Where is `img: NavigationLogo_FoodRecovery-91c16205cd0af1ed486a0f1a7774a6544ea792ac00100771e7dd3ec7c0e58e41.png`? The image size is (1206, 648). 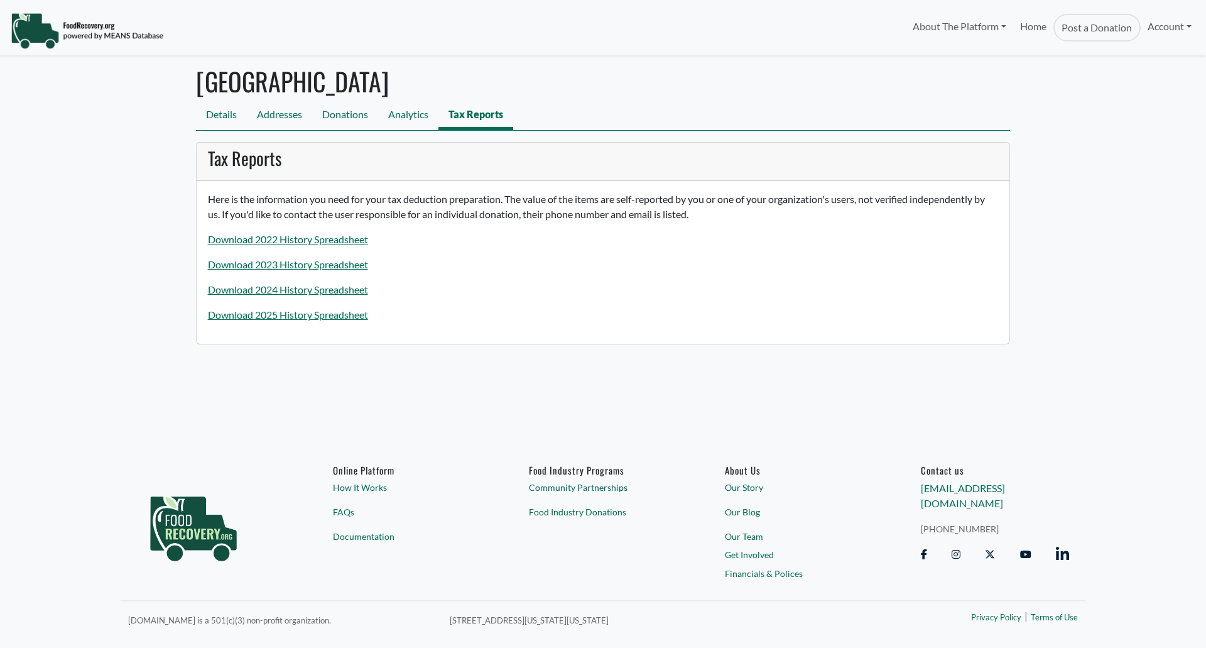 img: NavigationLogo_FoodRecovery-91c16205cd0af1ed486a0f1a7774a6544ea792ac00100771e7dd3ec7c0e58e41.png is located at coordinates (87, 31).